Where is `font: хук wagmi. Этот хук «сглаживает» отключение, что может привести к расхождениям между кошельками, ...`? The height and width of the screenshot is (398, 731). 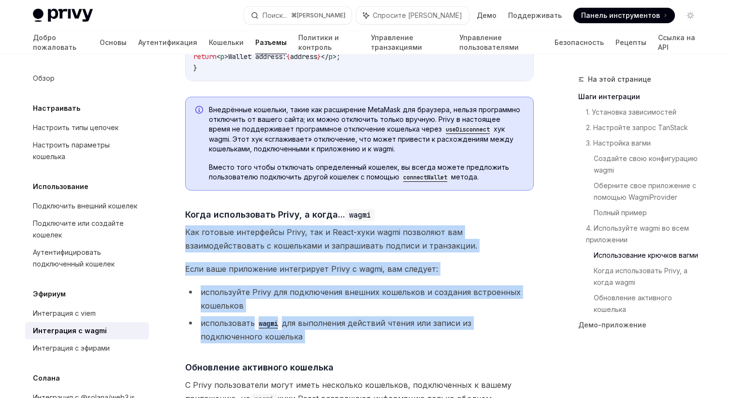
font: хук wagmi. Этот хук «сглаживает» отключение, что может привести к расхождениям между кошельками, ... is located at coordinates (361, 139).